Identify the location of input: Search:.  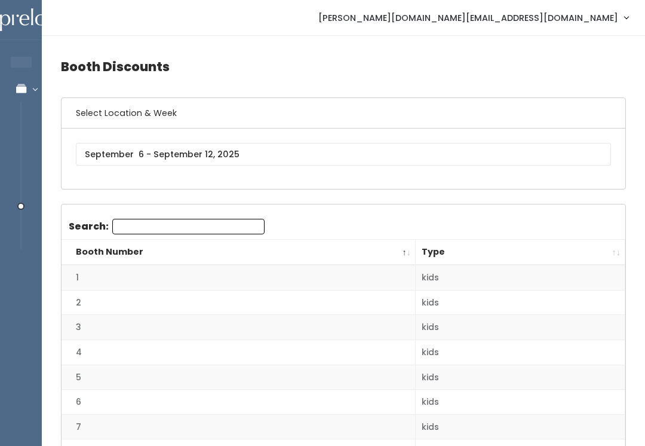
(188, 226).